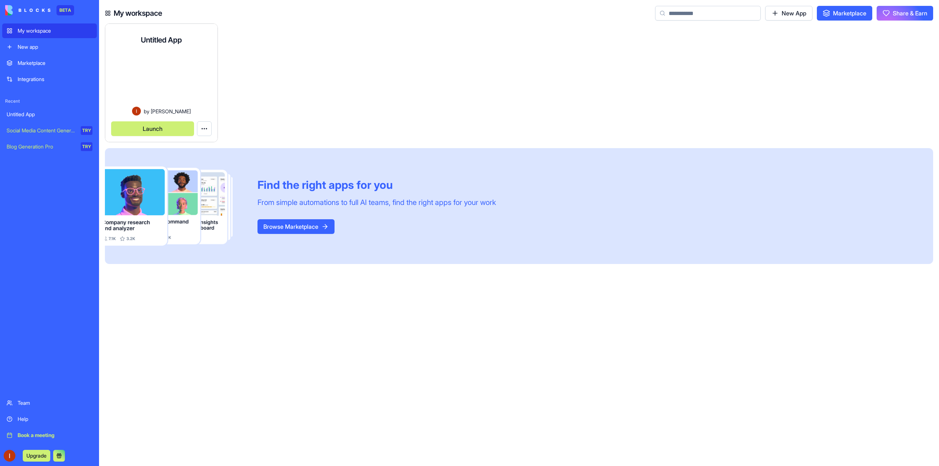  Describe the element at coordinates (377, 203) in the screenshot. I see `div: From simple automations to full AI teams, find the right apps for your work` at that location.